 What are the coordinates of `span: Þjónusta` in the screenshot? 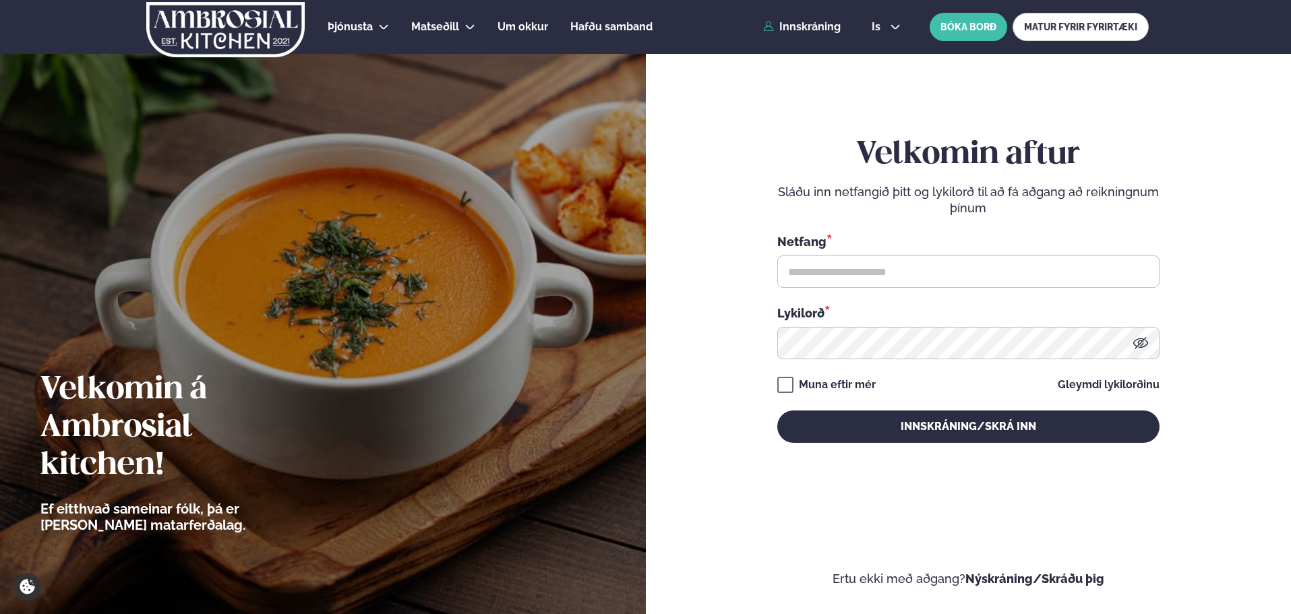 It's located at (350, 26).